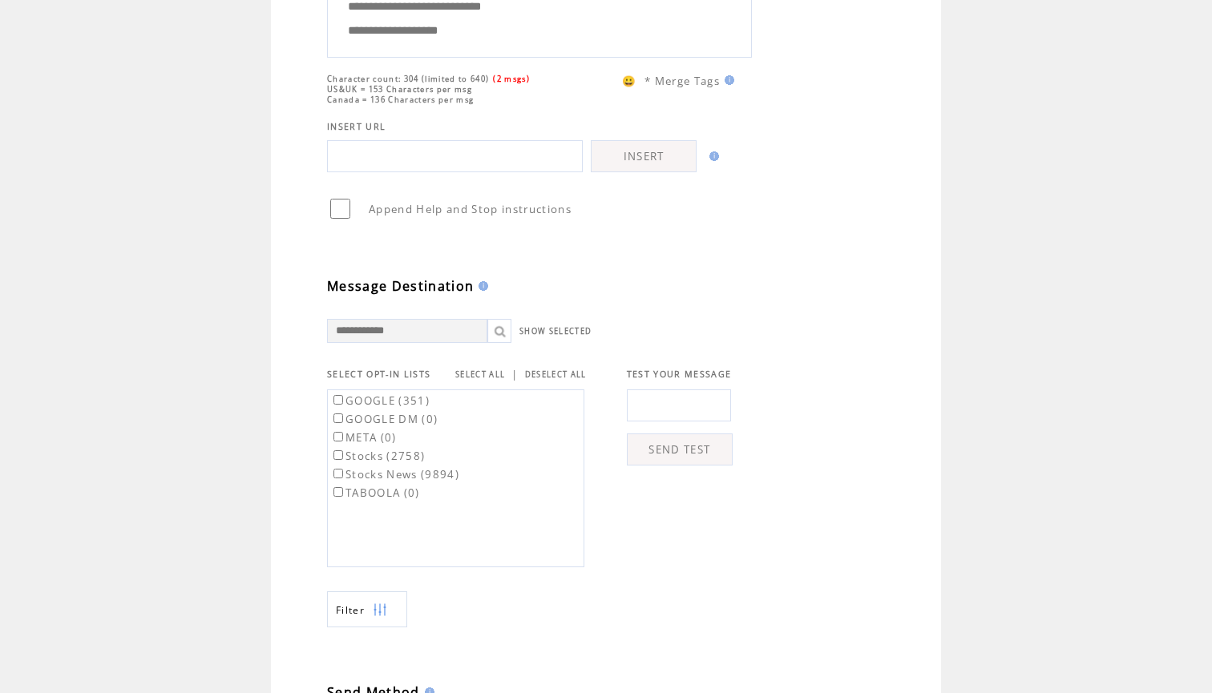 This screenshot has height=693, width=1212. Describe the element at coordinates (338, 437) in the screenshot. I see `input: META (0)` at that location.